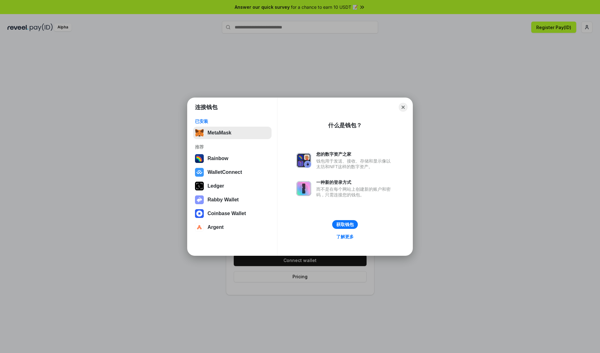 Image resolution: width=600 pixels, height=353 pixels. Describe the element at coordinates (219, 133) in the screenshot. I see `div: MetaMask` at that location.